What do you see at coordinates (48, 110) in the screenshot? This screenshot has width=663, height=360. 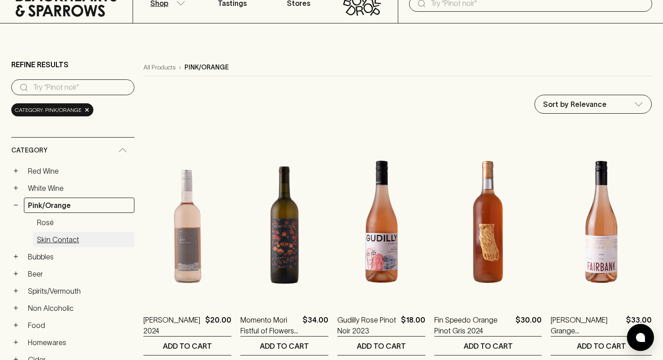 I see `span: Category: pink/orange` at bounding box center [48, 110].